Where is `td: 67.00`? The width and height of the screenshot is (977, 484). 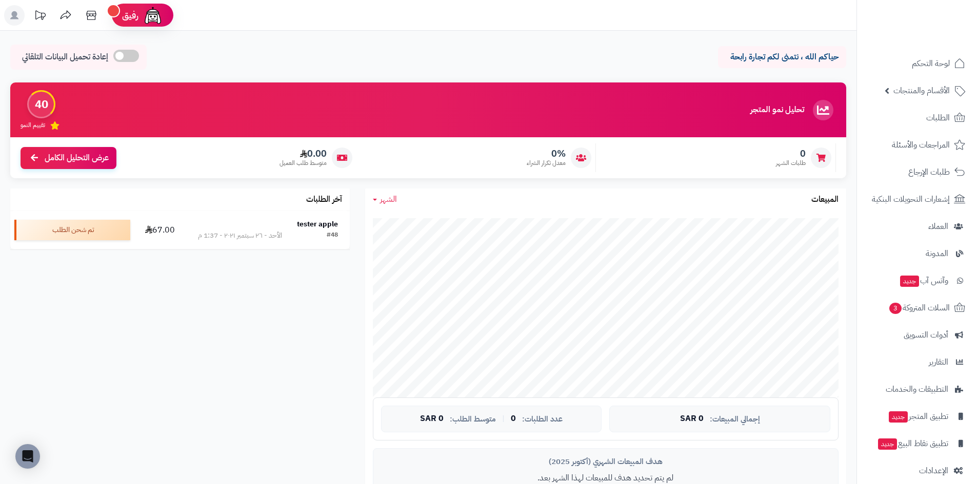 td: 67.00 is located at coordinates (160, 230).